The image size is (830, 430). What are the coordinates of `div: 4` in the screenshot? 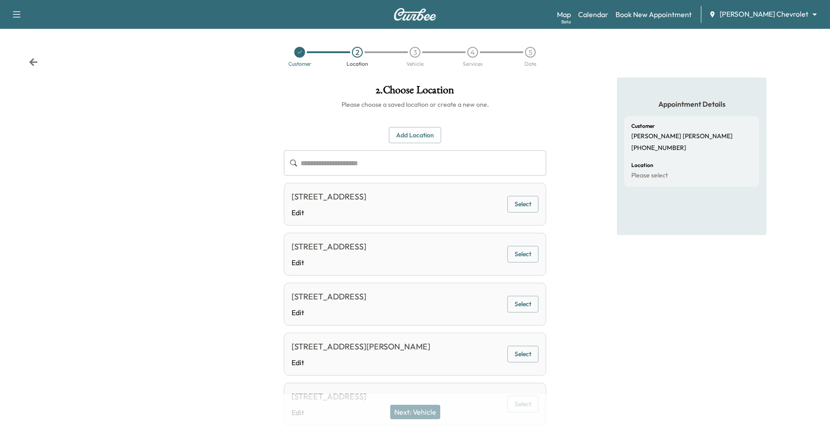 It's located at (473, 52).